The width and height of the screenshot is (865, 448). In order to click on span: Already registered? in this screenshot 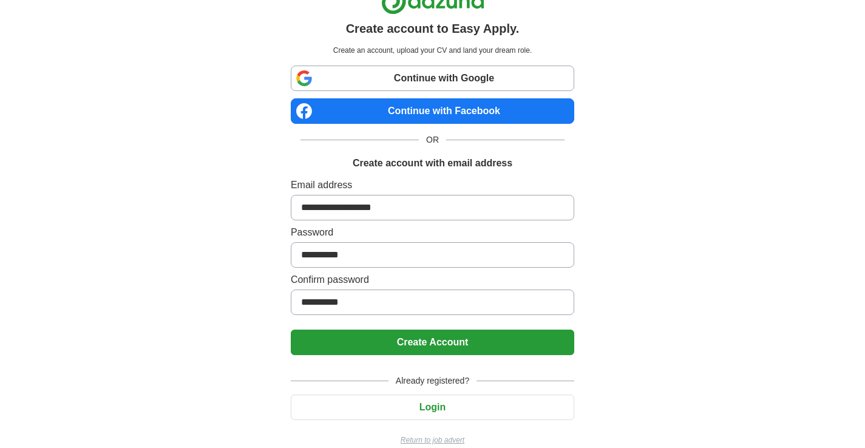, I will do `click(432, 381)`.